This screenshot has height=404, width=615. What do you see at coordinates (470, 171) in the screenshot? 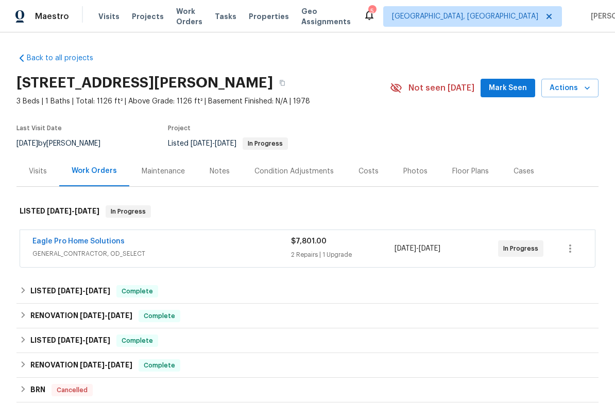
I see `div: Floor Plans` at bounding box center [470, 171].